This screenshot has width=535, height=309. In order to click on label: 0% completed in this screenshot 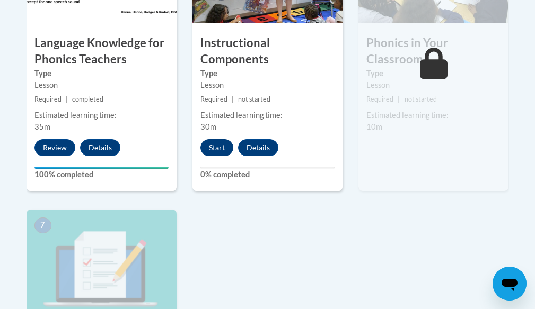, I will do `click(267, 175)`.